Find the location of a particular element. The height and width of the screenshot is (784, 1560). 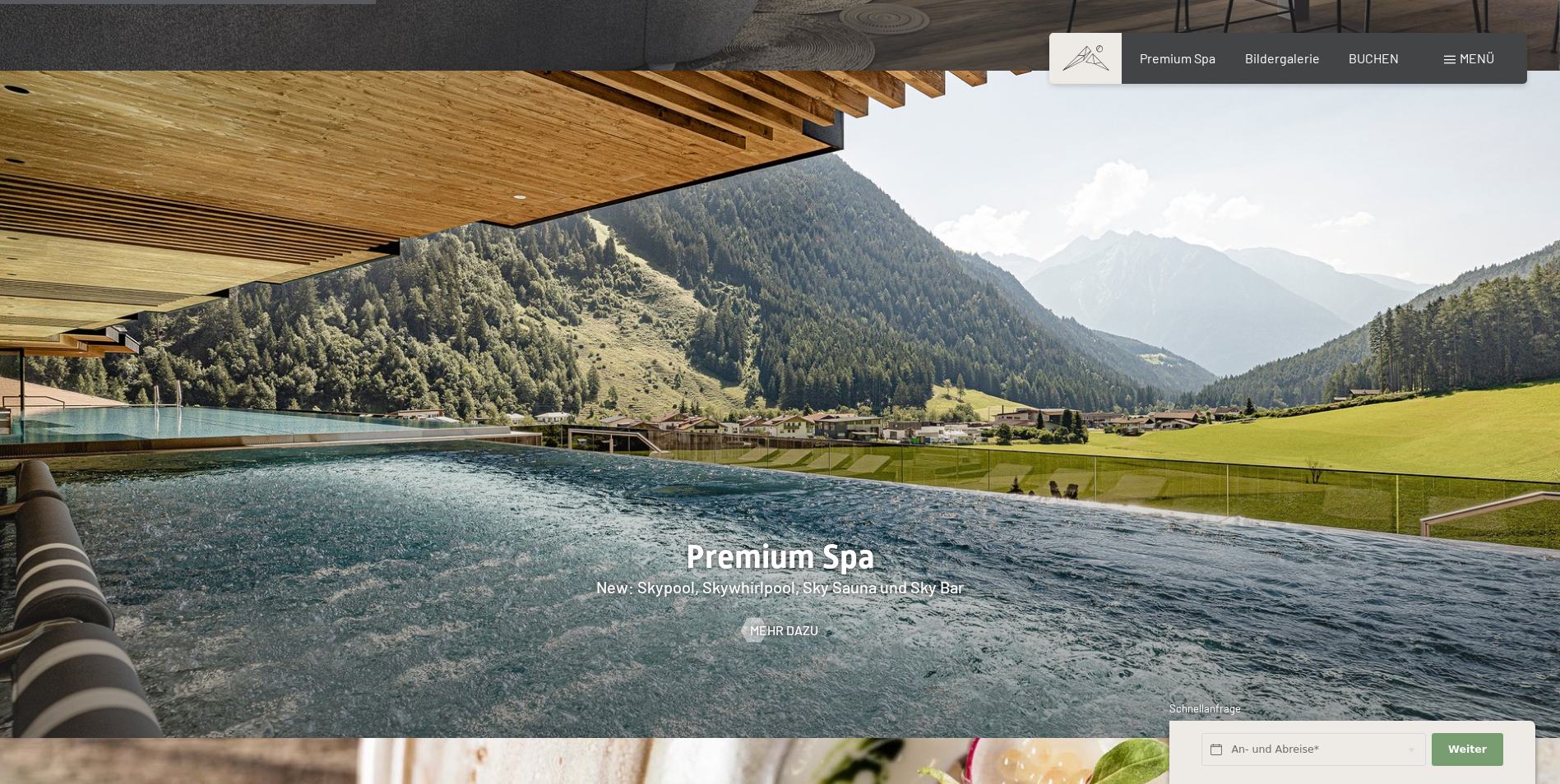

a: Premium Spa is located at coordinates (1178, 58).